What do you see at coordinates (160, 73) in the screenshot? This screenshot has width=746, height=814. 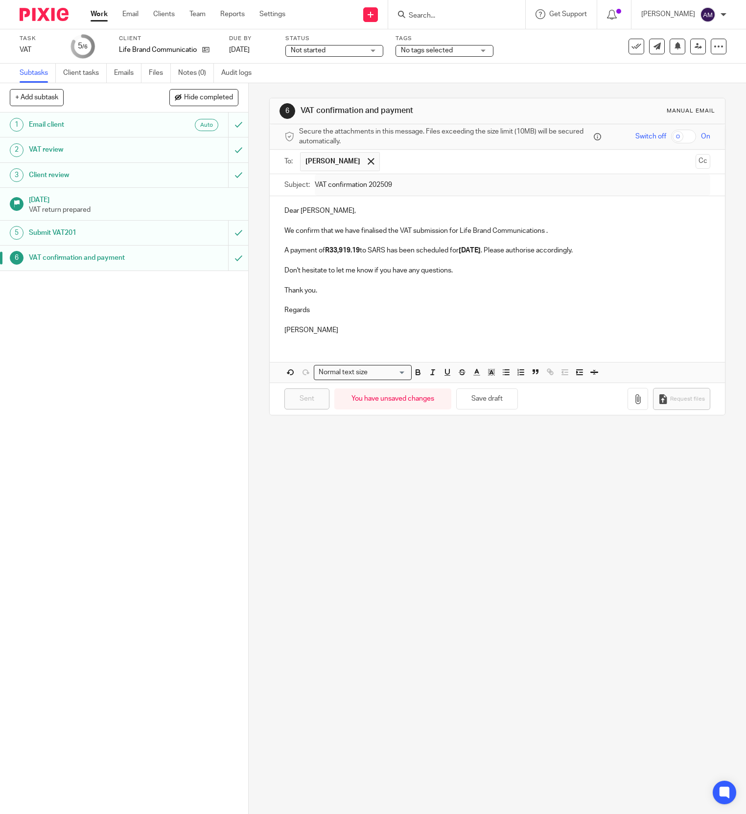 I see `a: Files` at bounding box center [160, 73].